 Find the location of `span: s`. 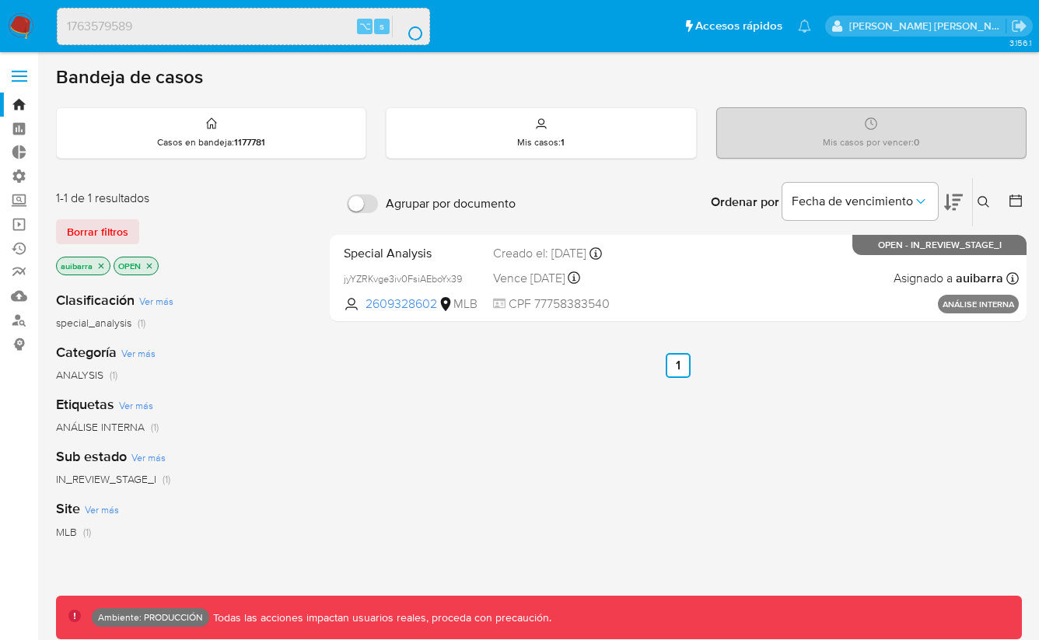

span: s is located at coordinates (382, 26).